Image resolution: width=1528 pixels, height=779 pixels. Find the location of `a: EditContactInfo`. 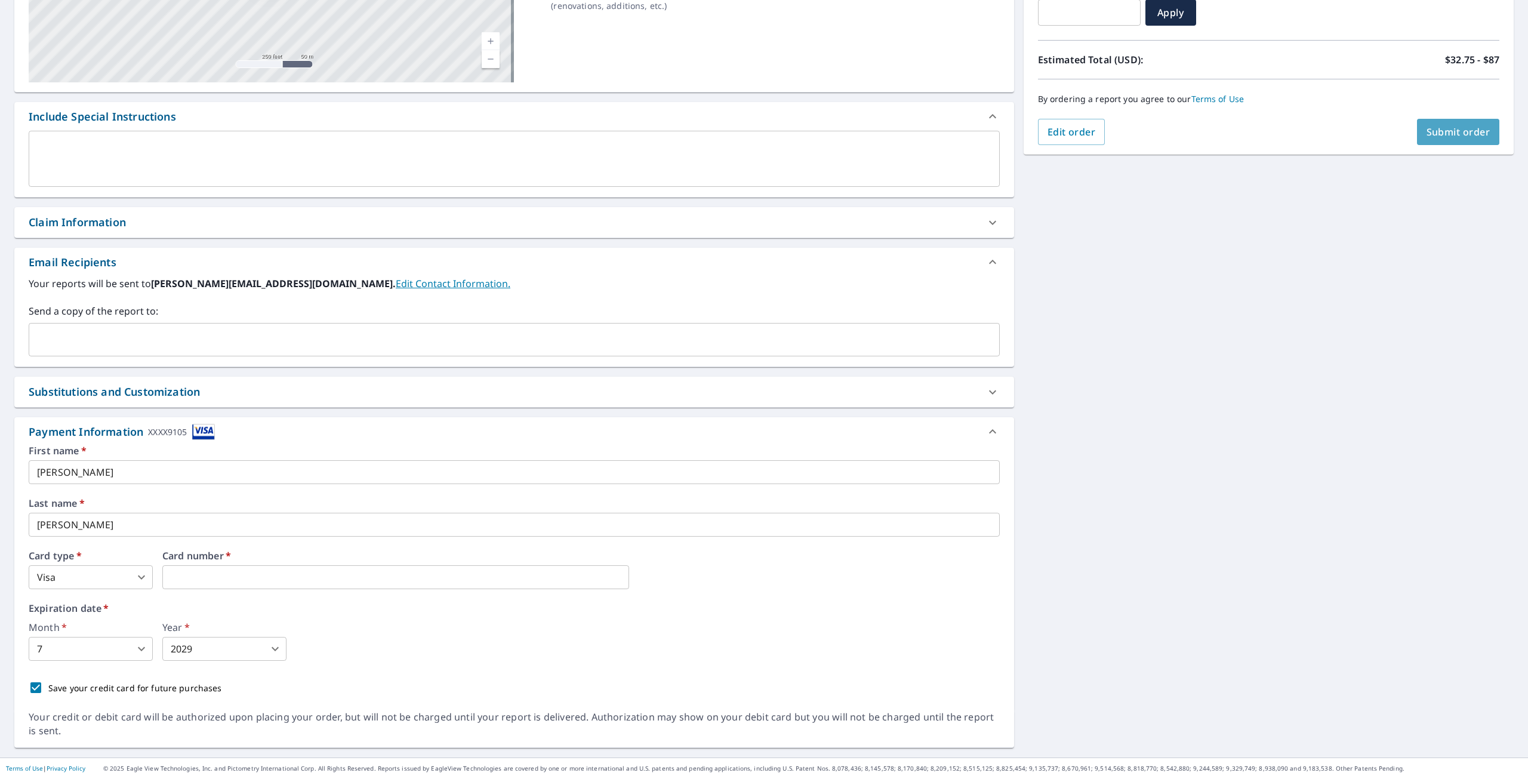

a: EditContactInfo is located at coordinates (453, 283).